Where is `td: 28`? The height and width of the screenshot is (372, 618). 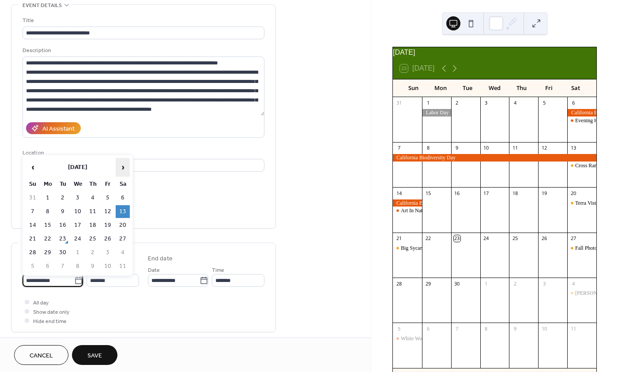
td: 28 is located at coordinates (33, 252).